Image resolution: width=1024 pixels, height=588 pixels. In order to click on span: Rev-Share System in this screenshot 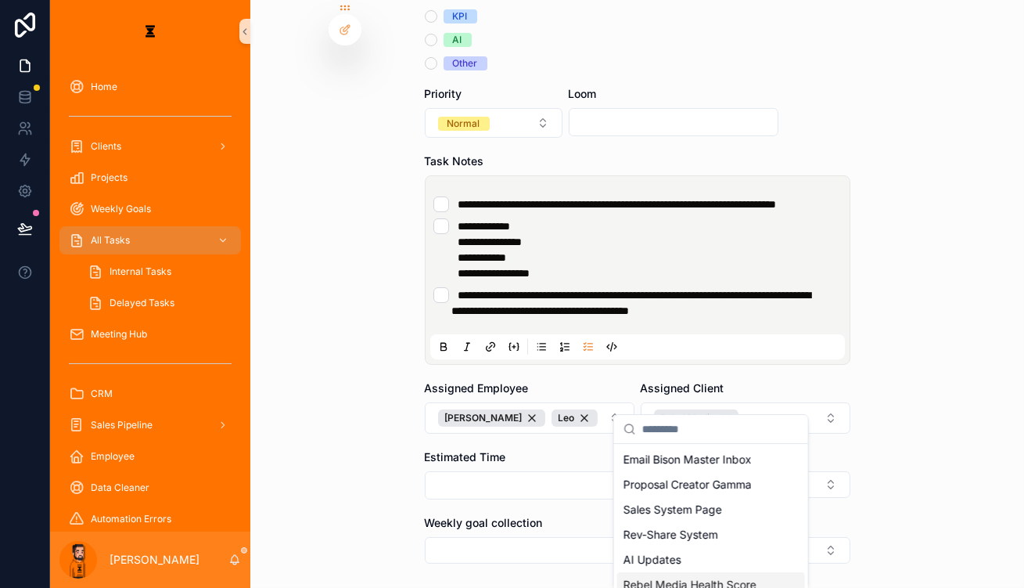, I will do `click(671, 534)`.